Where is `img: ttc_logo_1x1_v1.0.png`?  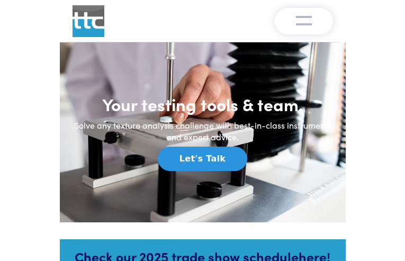
img: ttc_logo_1x1_v1.0.png is located at coordinates (88, 21).